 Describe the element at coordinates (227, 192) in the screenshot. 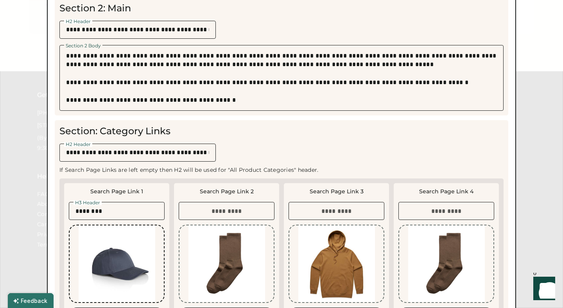

I see `div: Search Page Link 2` at that location.